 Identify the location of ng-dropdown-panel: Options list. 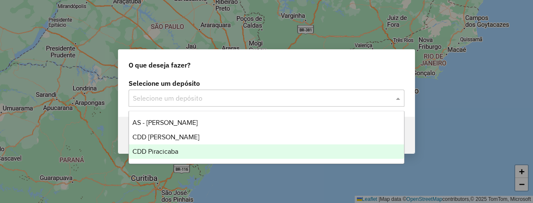
(266, 137).